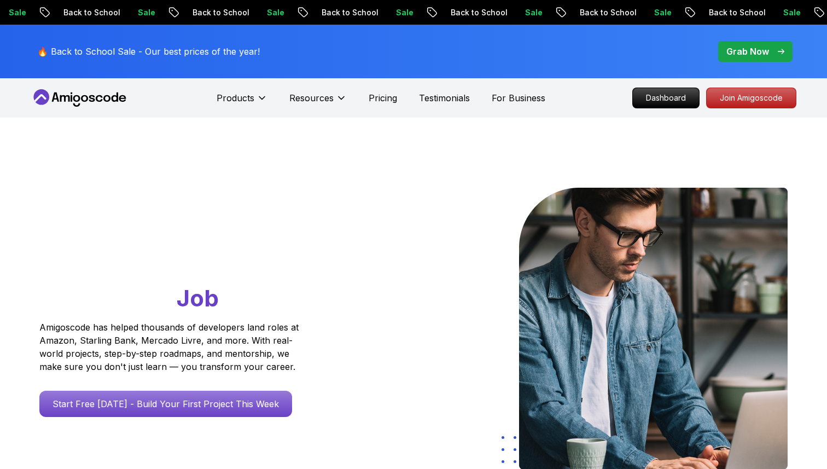 This screenshot has height=469, width=827. What do you see at coordinates (311, 98) in the screenshot?
I see `p: Resources` at bounding box center [311, 98].